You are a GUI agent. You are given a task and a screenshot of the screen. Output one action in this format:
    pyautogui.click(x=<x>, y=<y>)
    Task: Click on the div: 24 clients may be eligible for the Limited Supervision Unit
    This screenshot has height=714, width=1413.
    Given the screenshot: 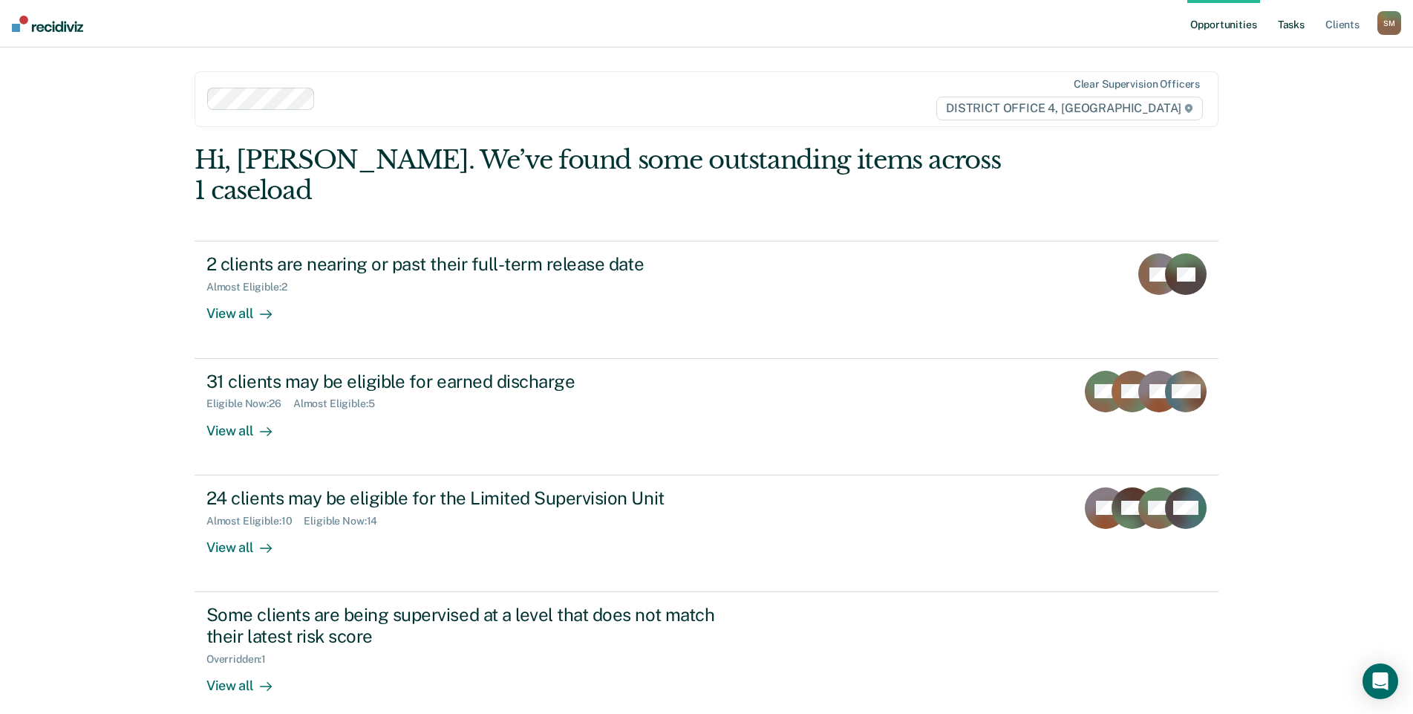 What is the action you would take?
    pyautogui.click(x=467, y=498)
    